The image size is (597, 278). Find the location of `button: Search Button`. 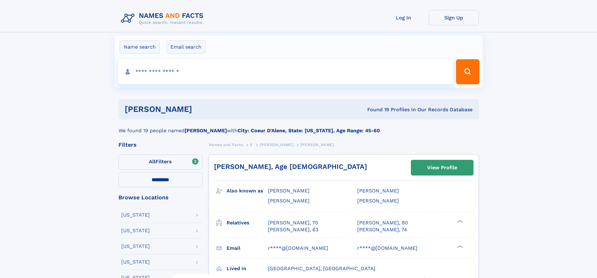

button: Search Button is located at coordinates (468, 72).